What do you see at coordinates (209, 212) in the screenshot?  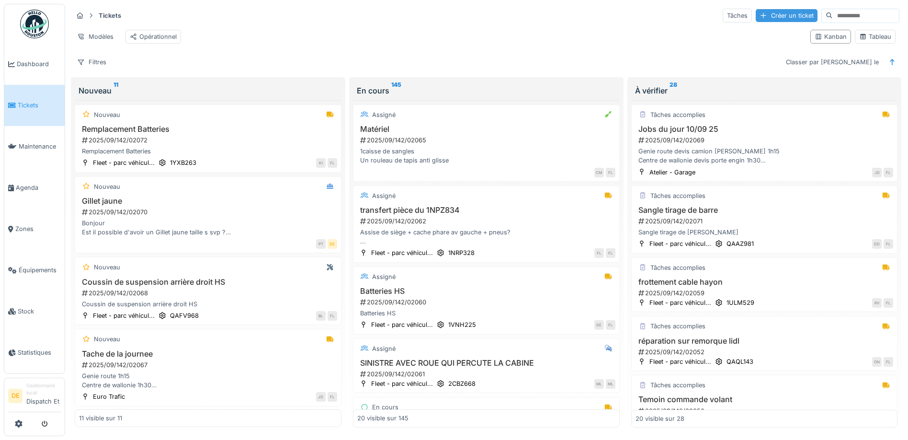 I see `div: 2025/09/142/02070` at bounding box center [209, 212].